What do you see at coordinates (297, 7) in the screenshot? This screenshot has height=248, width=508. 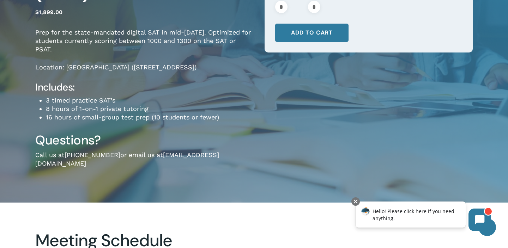 I see `input: Product quantity` at bounding box center [297, 7].